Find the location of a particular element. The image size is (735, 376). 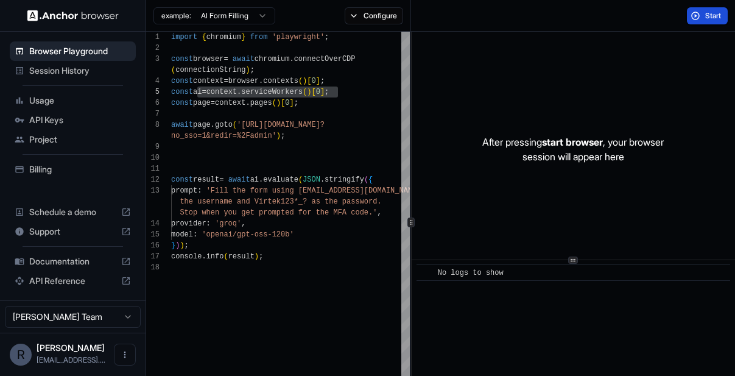

div: 11 is located at coordinates (153, 169).